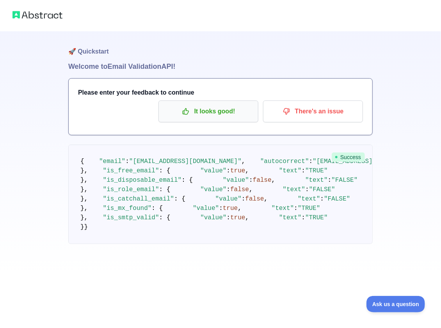 The image size is (441, 328). What do you see at coordinates (221, 46) in the screenshot?
I see `h1: 🚀 Quickstart` at bounding box center [221, 46].